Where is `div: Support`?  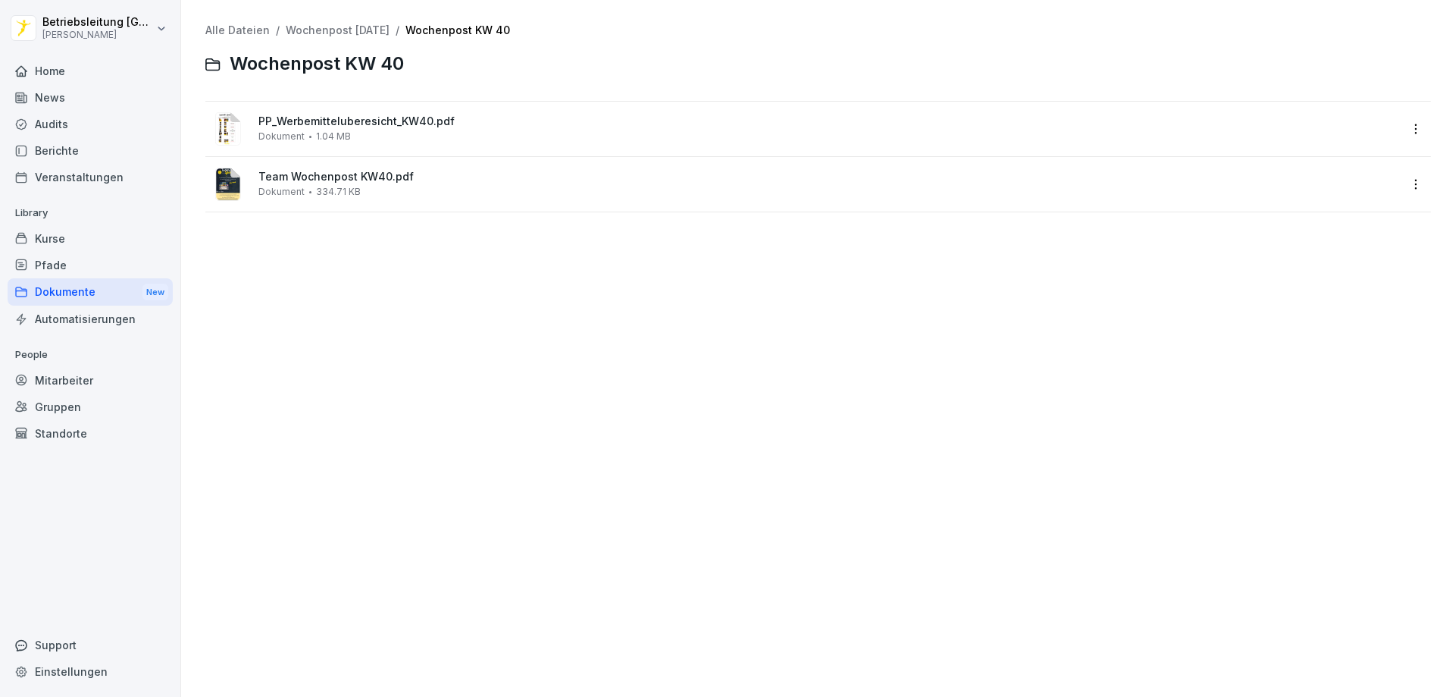
div: Support is located at coordinates (90, 644).